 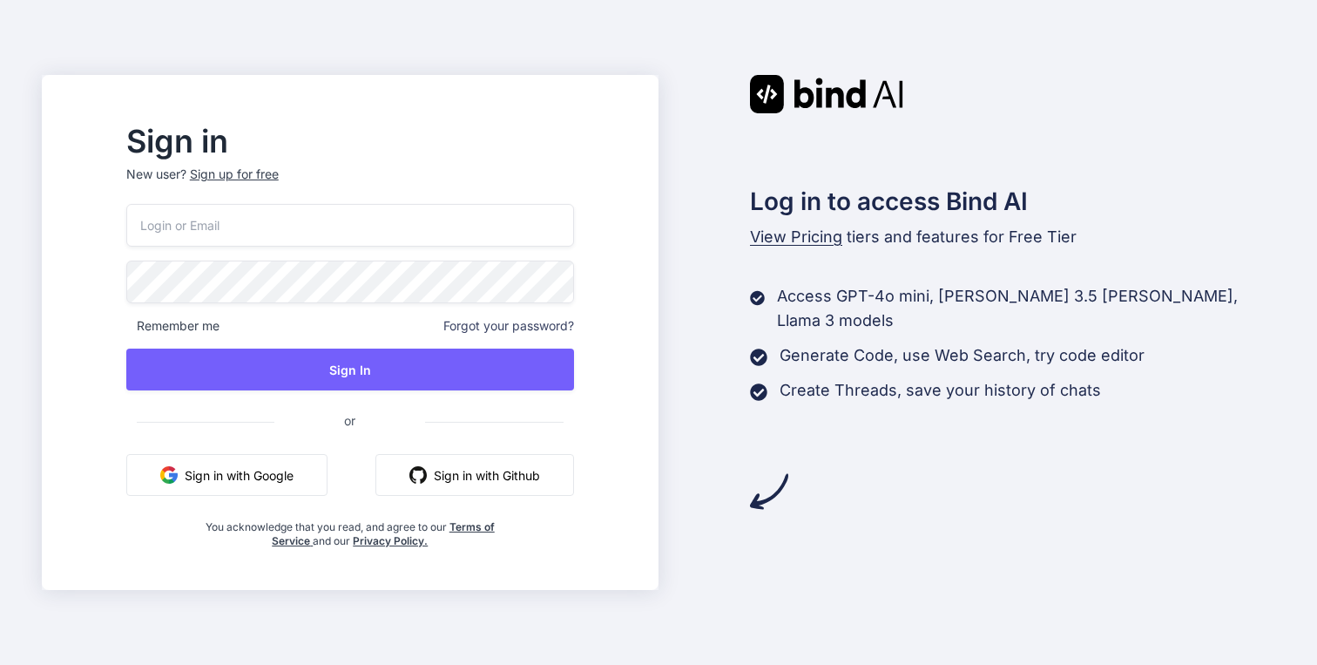 What do you see at coordinates (769, 491) in the screenshot?
I see `img: arrow` at bounding box center [769, 491].